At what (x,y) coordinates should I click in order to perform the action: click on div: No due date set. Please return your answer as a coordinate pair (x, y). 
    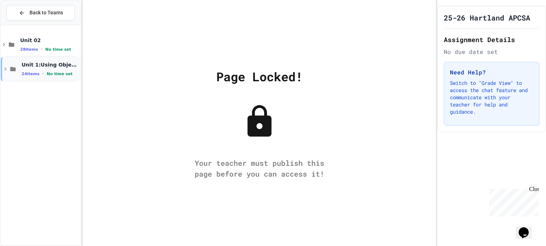
    Looking at the image, I should click on (492, 52).